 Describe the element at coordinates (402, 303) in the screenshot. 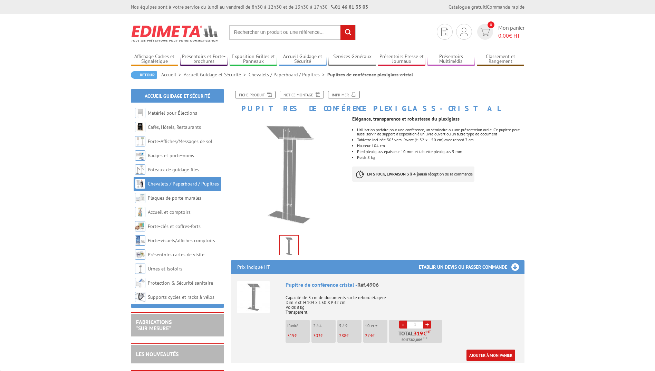

I see `p: Capacité de 3 cm de documents sur le rebord étagère Dim. ext. H 104 x L 50 X P 32 cm Poids 8 kg T...` at that location.